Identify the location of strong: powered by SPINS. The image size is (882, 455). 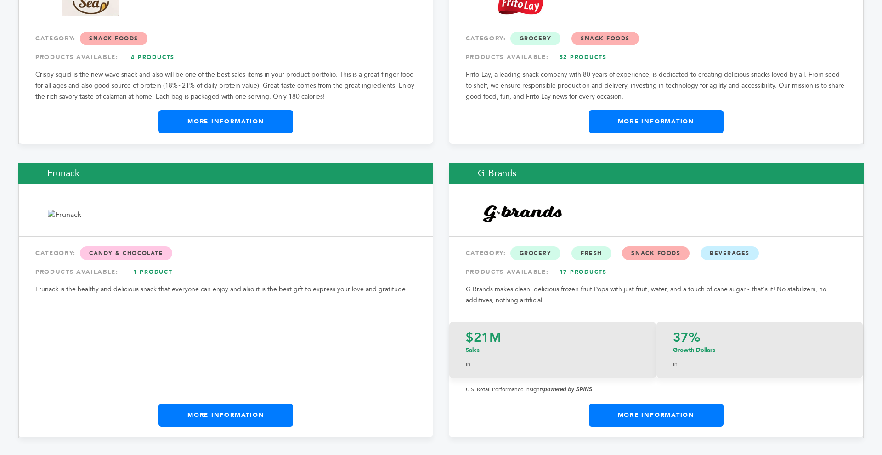
(568, 390).